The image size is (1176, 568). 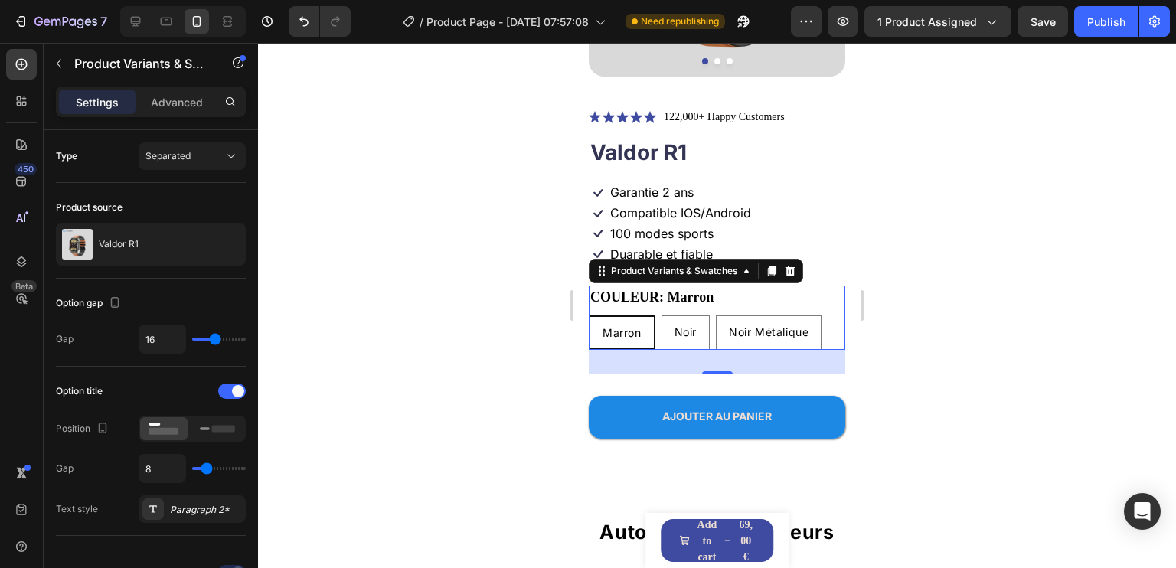 I want to click on span: Noir, so click(x=112, y=289).